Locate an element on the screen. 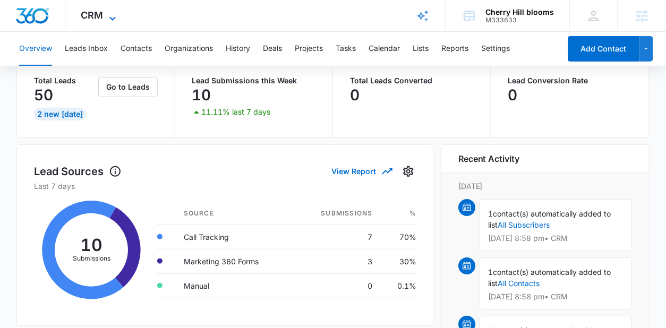 This screenshot has height=328, width=666. div: Keywords by Traffic is located at coordinates (148, 66).